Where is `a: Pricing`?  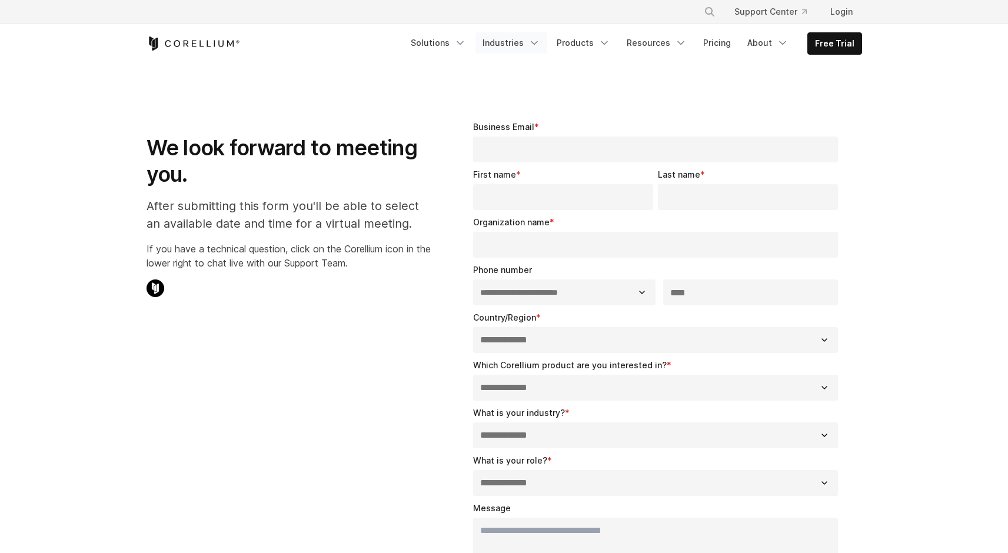 a: Pricing is located at coordinates (717, 43).